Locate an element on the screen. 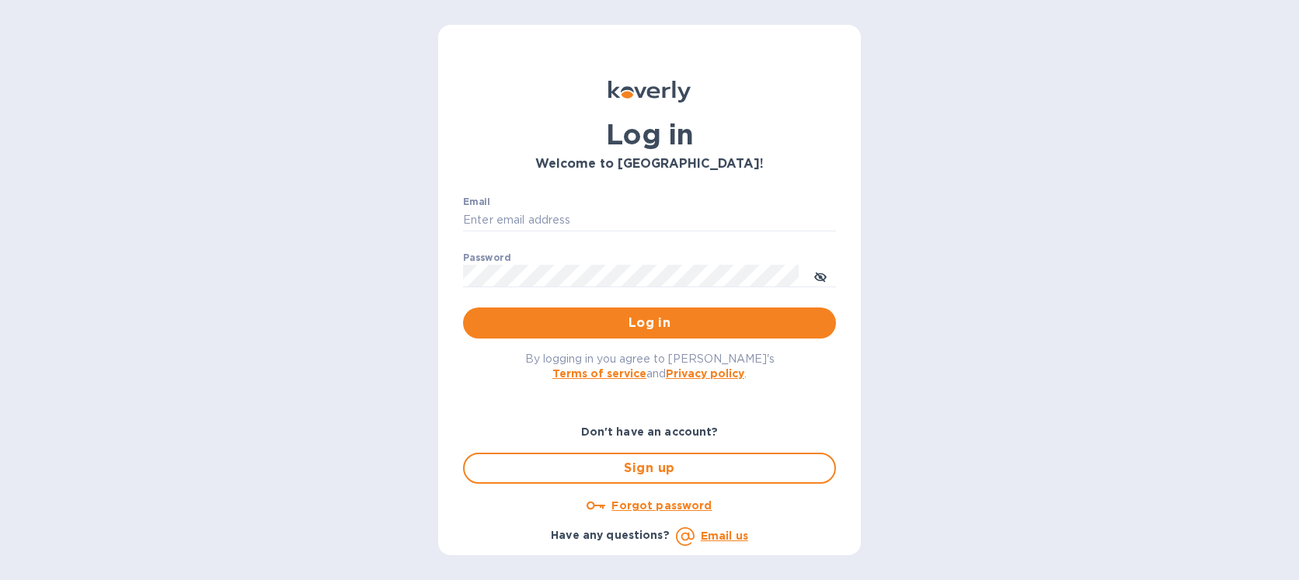 Image resolution: width=1299 pixels, height=580 pixels. button: Sign up is located at coordinates (649, 468).